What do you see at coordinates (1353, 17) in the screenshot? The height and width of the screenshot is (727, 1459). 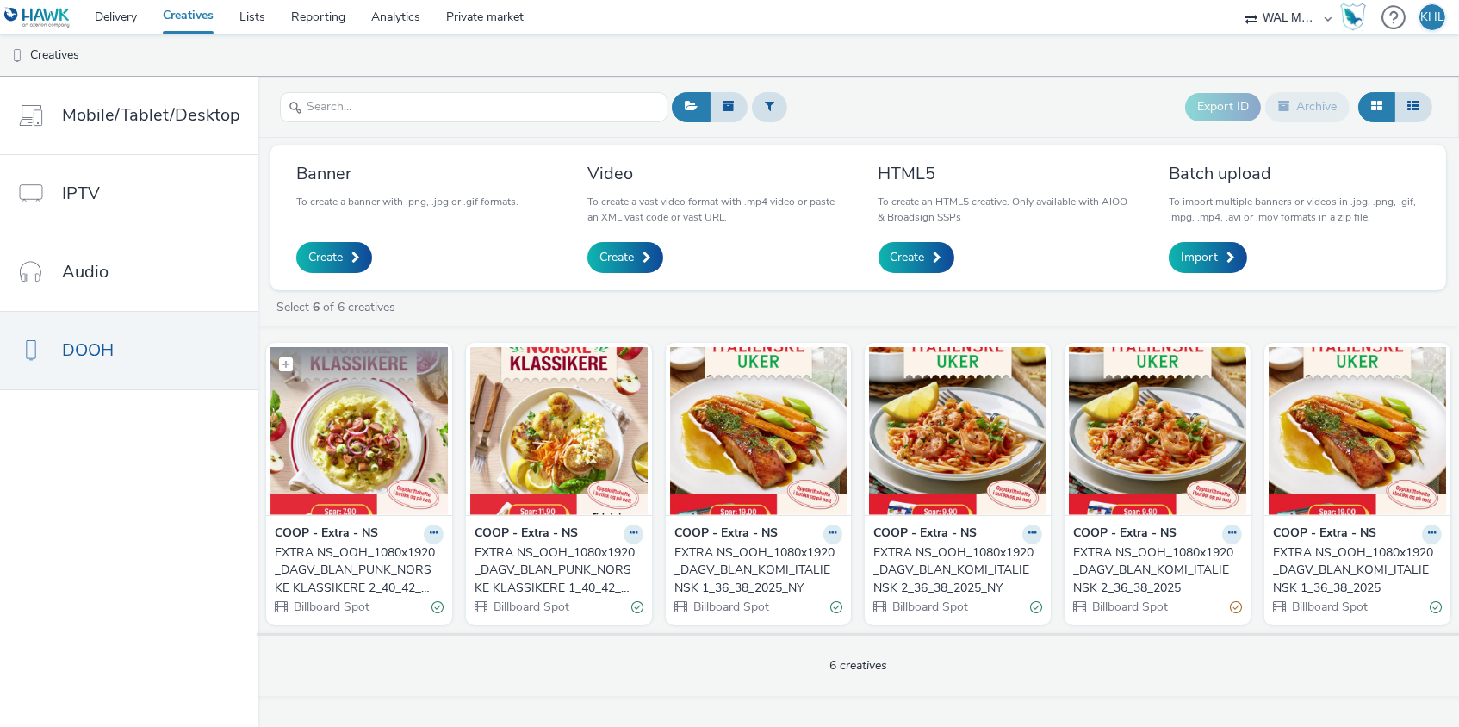 I see `div: Hawk Academy` at bounding box center [1353, 17].